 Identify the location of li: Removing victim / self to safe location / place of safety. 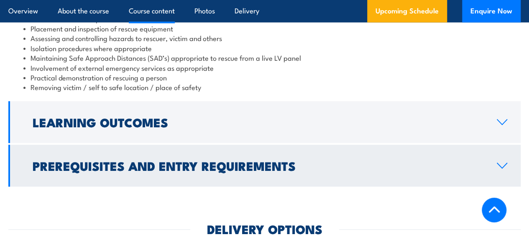
(264, 87).